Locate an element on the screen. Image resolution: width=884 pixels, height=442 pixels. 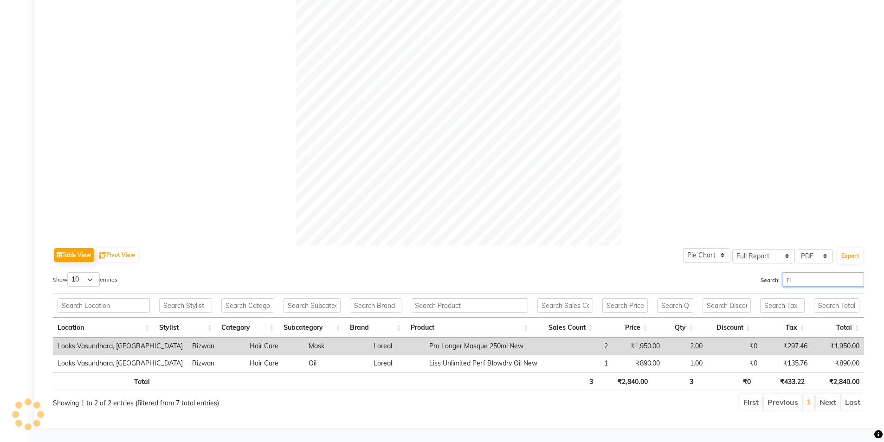
input: Search Qty is located at coordinates (675, 305).